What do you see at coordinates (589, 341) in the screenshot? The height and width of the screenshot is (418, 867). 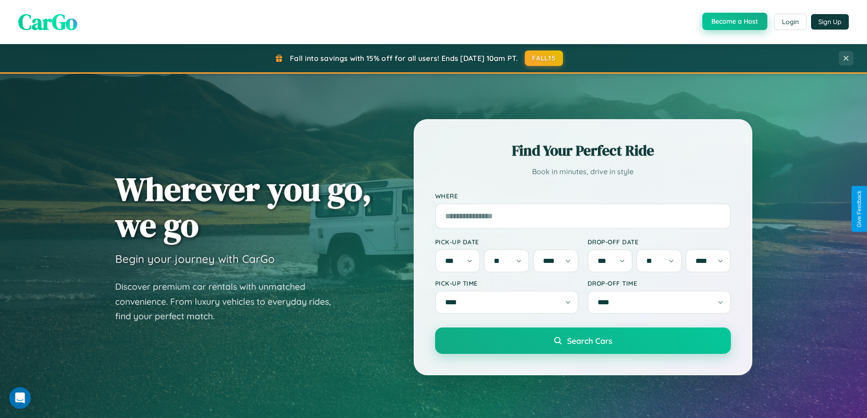 I see `span: Search Cars` at bounding box center [589, 341].